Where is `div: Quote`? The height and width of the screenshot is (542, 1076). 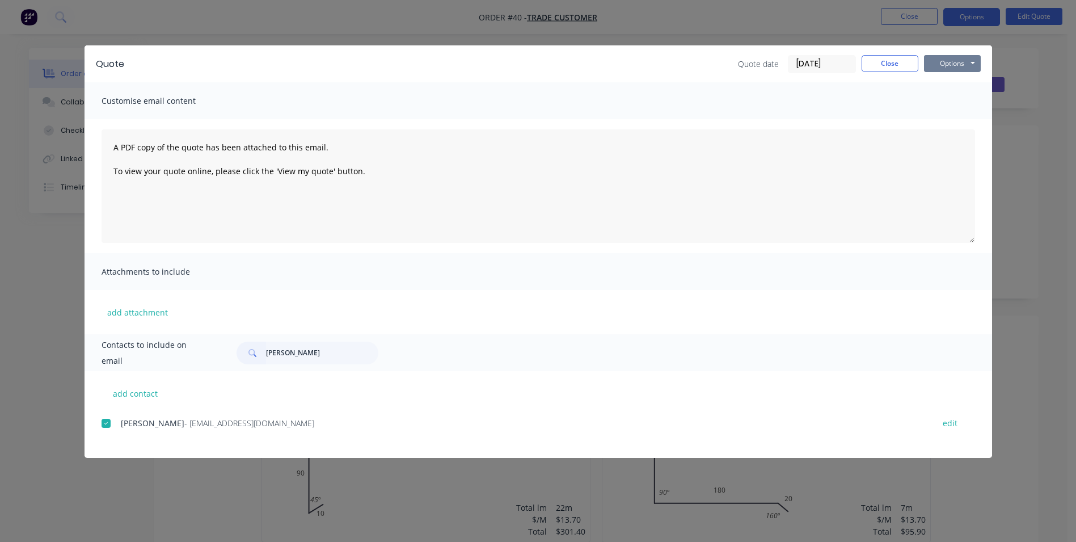
div: Quote is located at coordinates (110, 64).